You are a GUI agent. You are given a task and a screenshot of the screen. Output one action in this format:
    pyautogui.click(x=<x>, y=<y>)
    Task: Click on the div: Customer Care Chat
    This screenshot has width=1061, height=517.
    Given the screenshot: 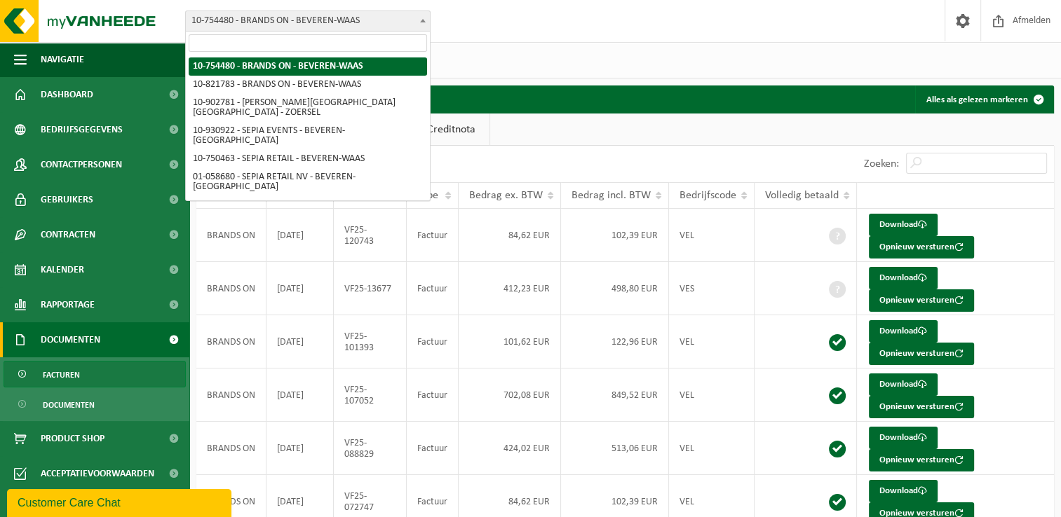 What is the action you would take?
    pyautogui.click(x=112, y=17)
    